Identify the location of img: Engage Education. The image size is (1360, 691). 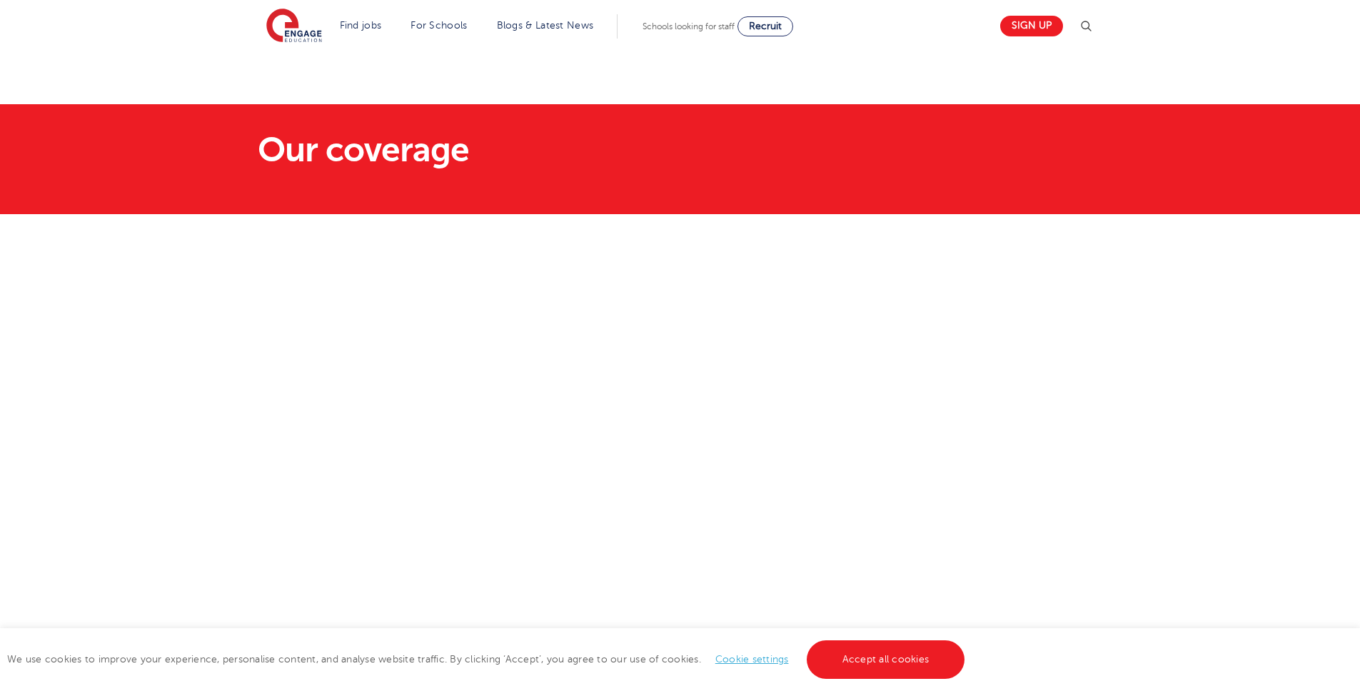
(294, 26).